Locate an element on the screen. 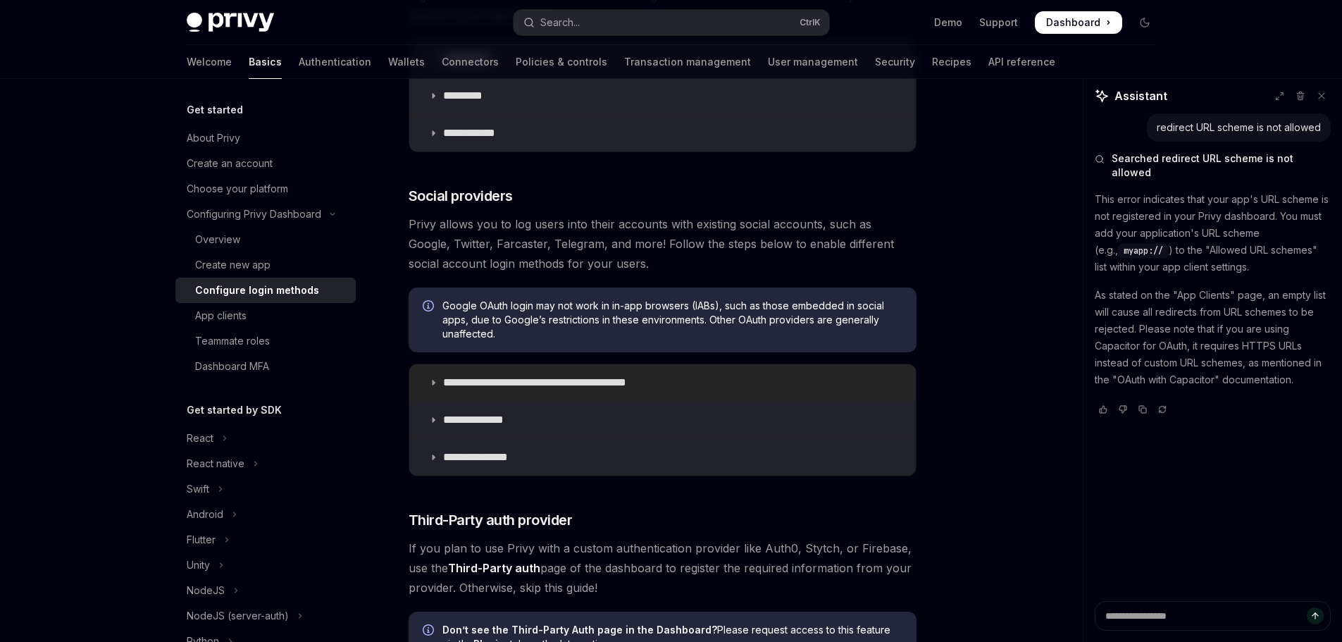 This screenshot has width=1342, height=642. span: Searched redirect URL scheme is not allowed is located at coordinates (1221, 166).